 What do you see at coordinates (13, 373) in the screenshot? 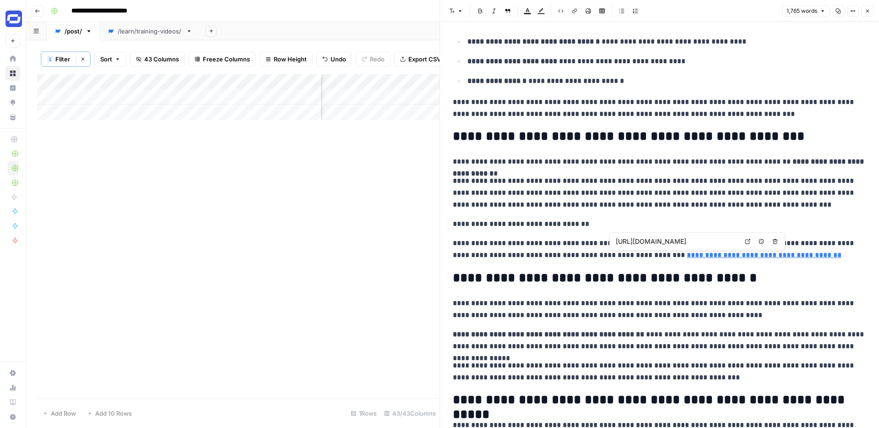
I see `a: Settings` at bounding box center [13, 373].